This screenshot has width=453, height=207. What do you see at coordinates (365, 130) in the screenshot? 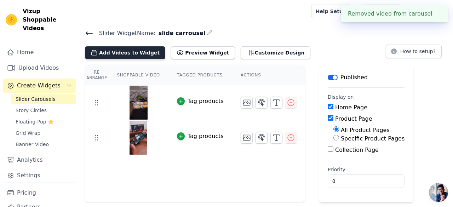
I see `label: All Product Pages` at bounding box center [365, 130].